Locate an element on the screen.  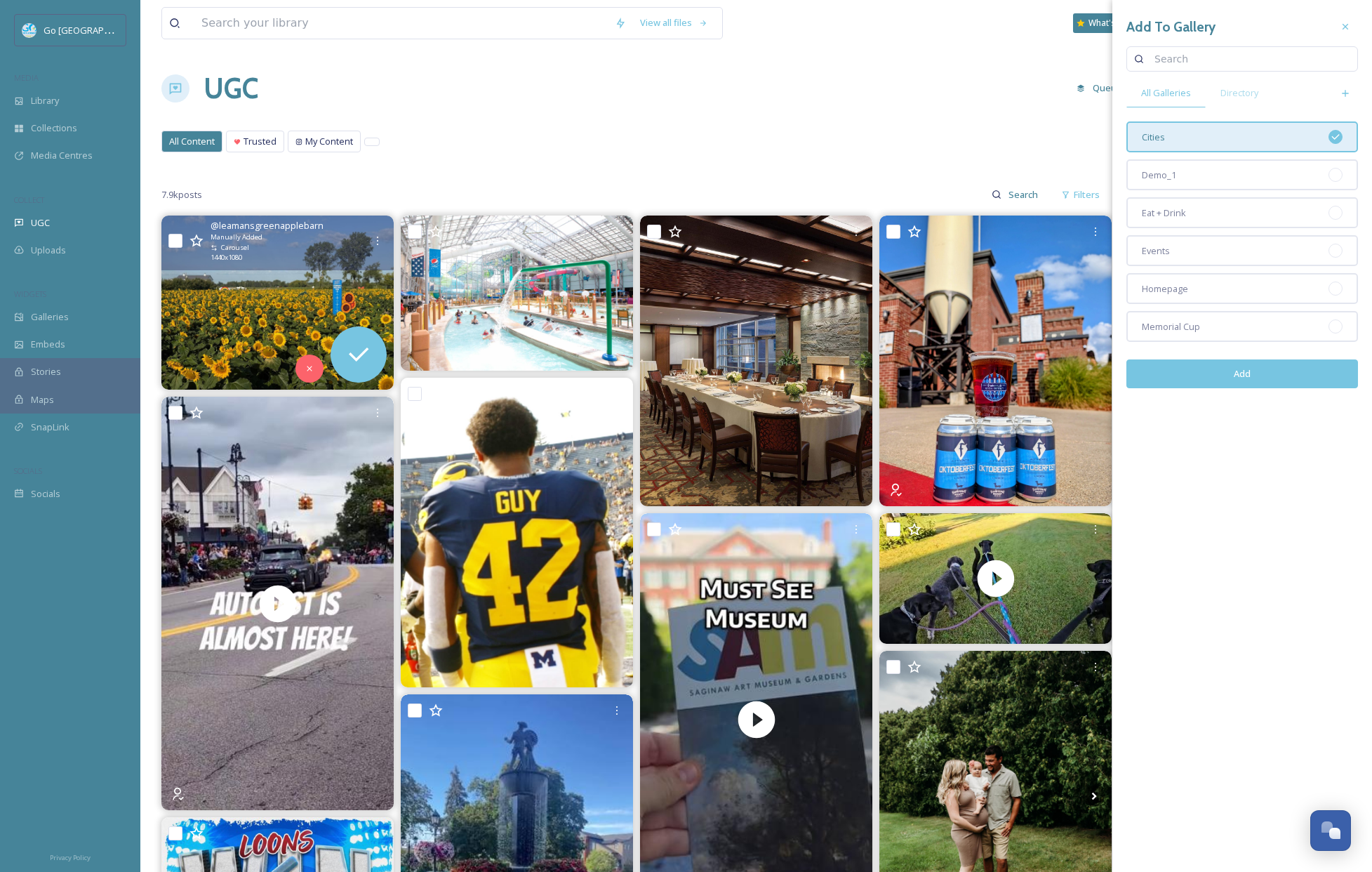
video: #saginaw #saginawmichigan #midlandmichigan #hemlockmi #ivaroaddogsitting is located at coordinates (995, 579).